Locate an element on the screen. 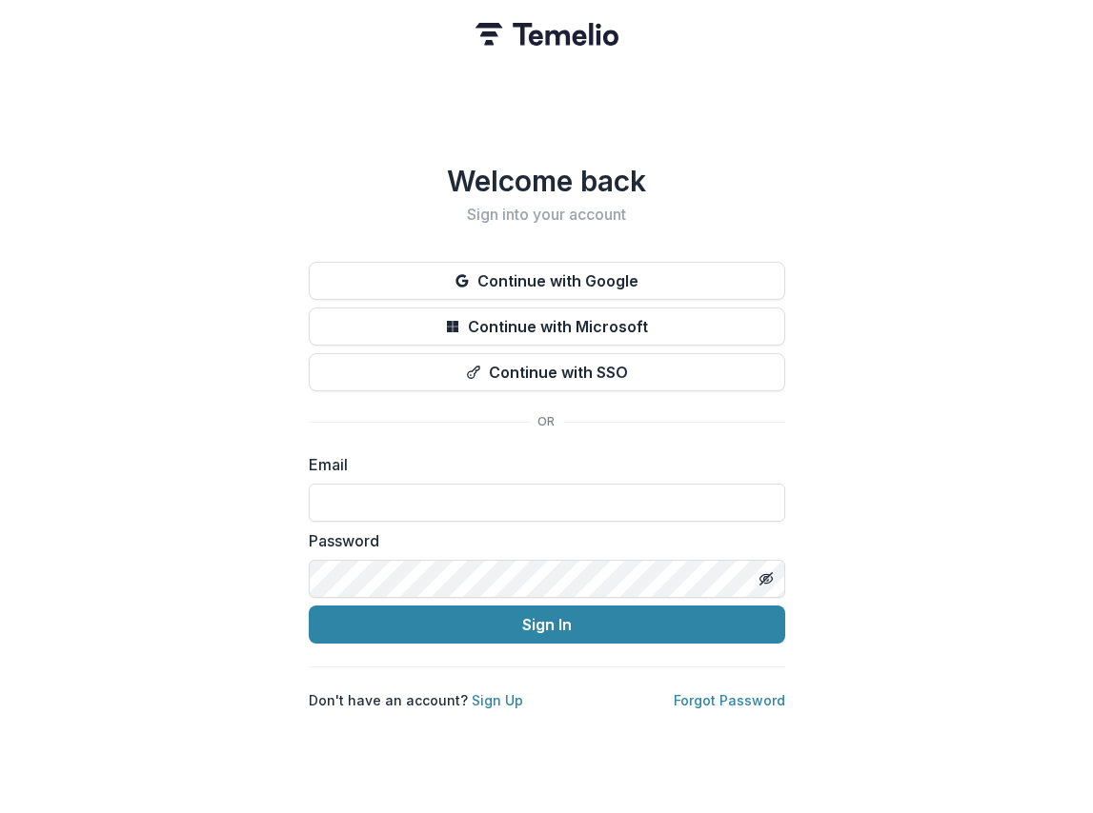 The width and height of the screenshot is (1093, 813). h2: Sign into your account is located at coordinates (547, 214).